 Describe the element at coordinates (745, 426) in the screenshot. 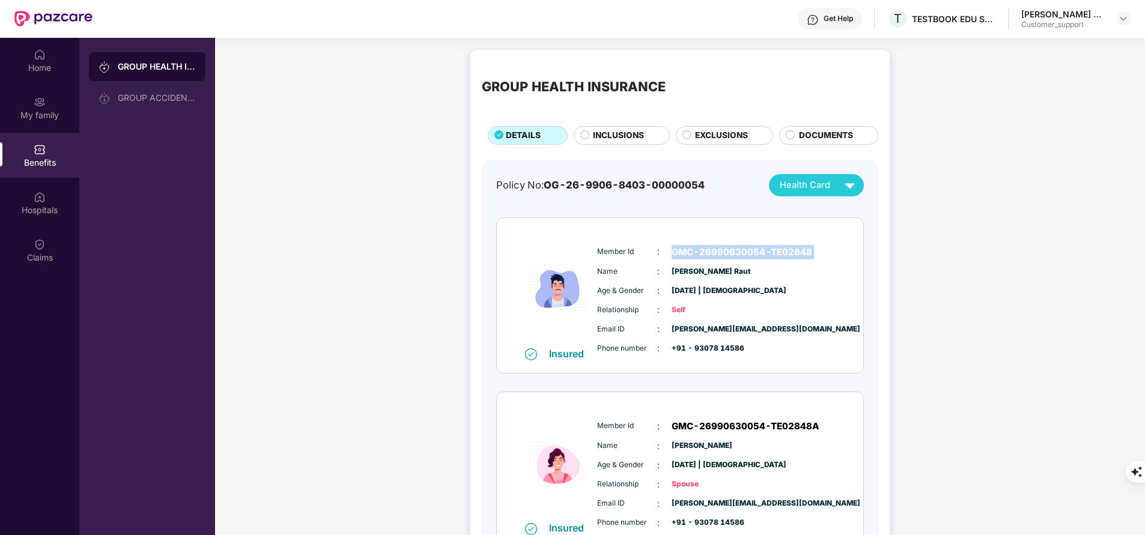

I see `span: GMC-26990630054-TE02848A` at that location.